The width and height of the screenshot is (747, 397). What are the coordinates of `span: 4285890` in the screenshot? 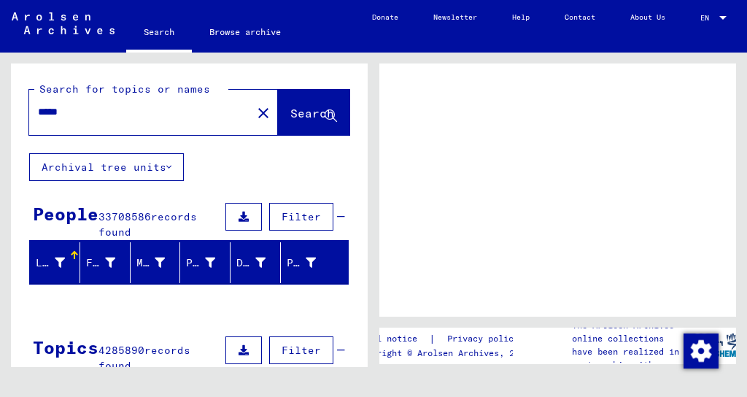 It's located at (121, 350).